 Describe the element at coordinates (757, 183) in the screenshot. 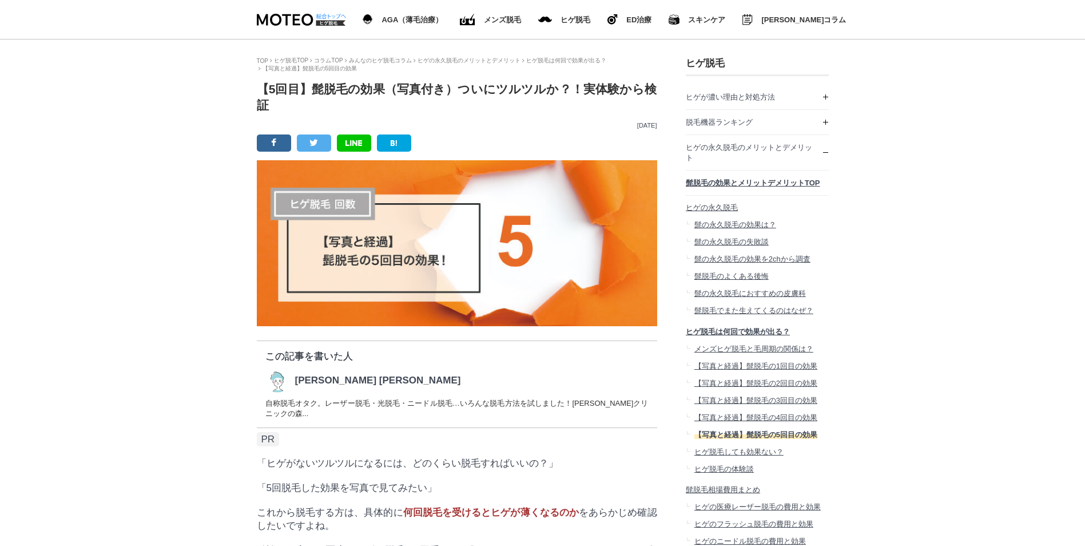

I see `a: 髭脱毛の効果とメリットデメリットTOP` at that location.